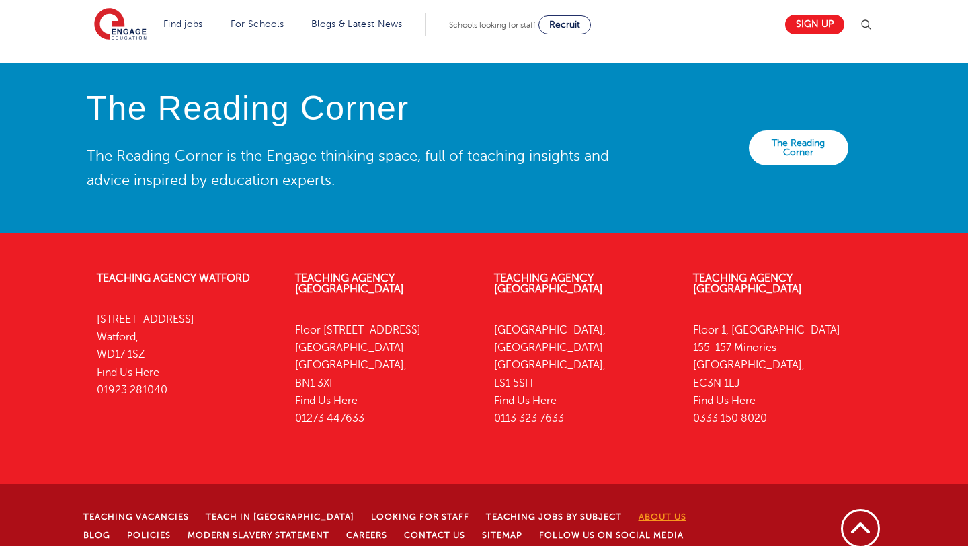  What do you see at coordinates (502, 535) in the screenshot?
I see `a: Sitemap` at bounding box center [502, 535].